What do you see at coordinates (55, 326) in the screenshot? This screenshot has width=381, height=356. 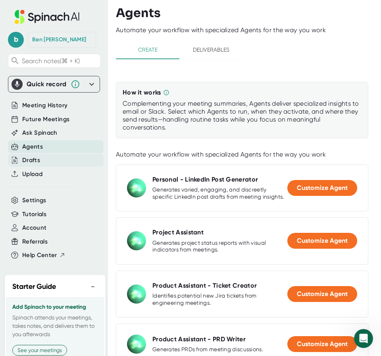 I see `p: Spinach attends your meetings, takes notes, and delivers them to you afterwards` at bounding box center [55, 326].